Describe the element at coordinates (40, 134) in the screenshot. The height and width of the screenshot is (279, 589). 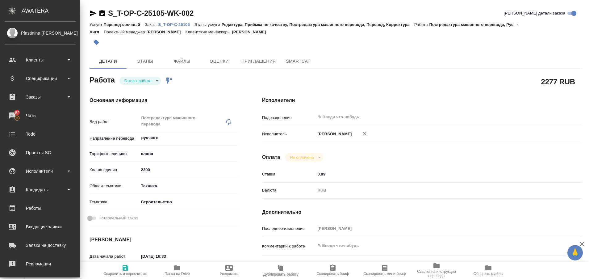
I see `div: Todo` at that location.